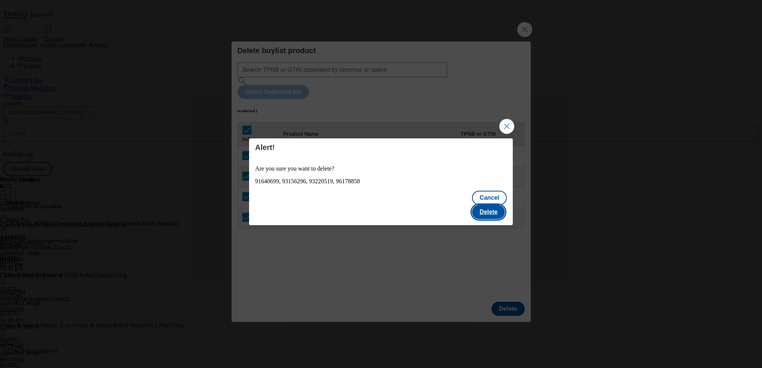  I want to click on div: 91640699, 93156296, 93220519, 96178858, so click(381, 182).